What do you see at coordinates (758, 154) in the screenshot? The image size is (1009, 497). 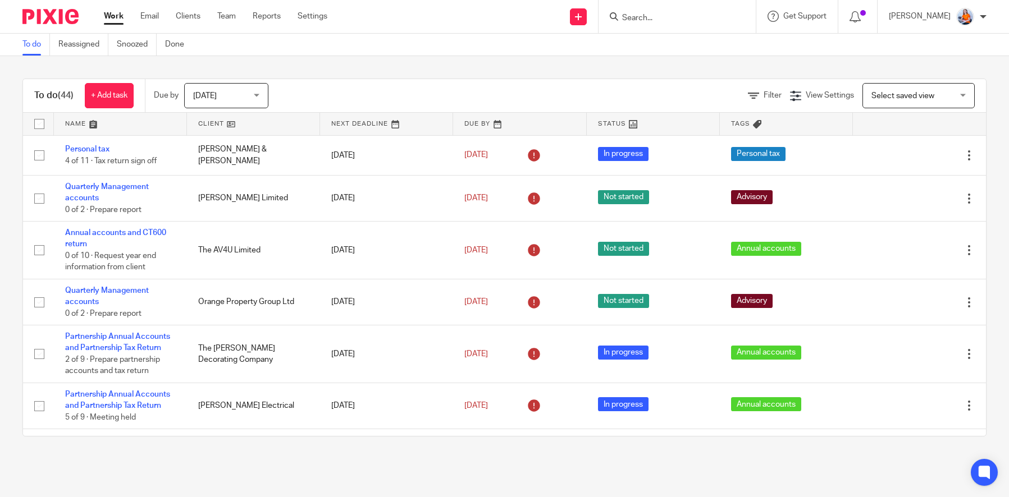 I see `span: Personal tax` at bounding box center [758, 154].